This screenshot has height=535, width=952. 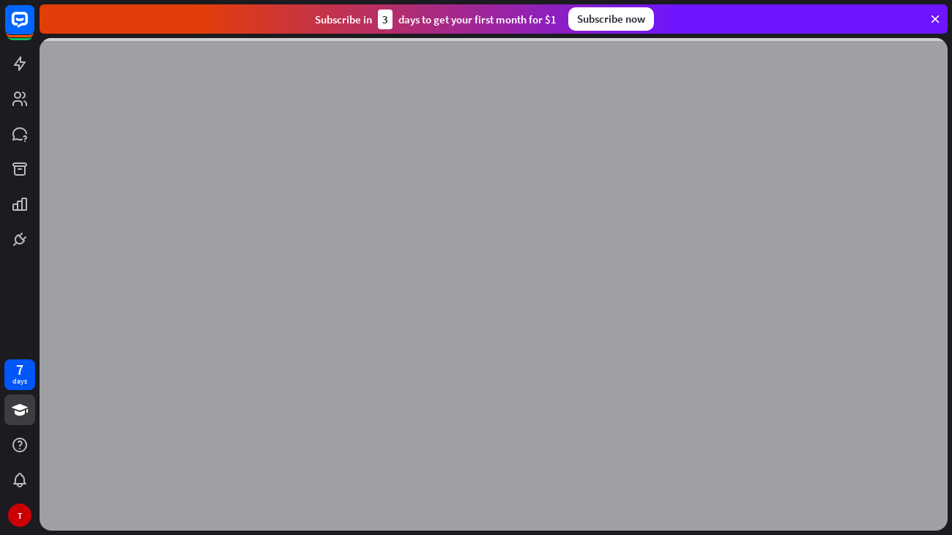 What do you see at coordinates (436, 19) in the screenshot?
I see `div: Subscribe in days to get your first month for $1` at bounding box center [436, 19].